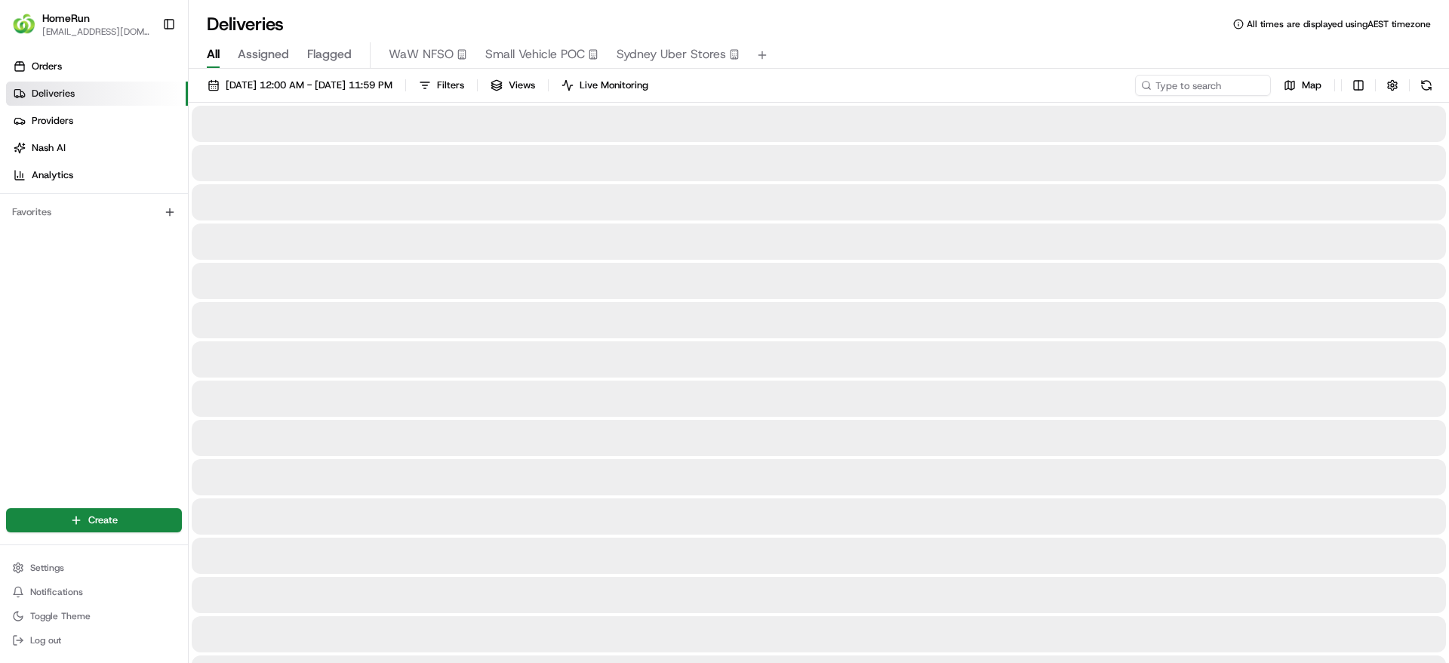  Describe the element at coordinates (97, 121) in the screenshot. I see `a: Providers` at that location.